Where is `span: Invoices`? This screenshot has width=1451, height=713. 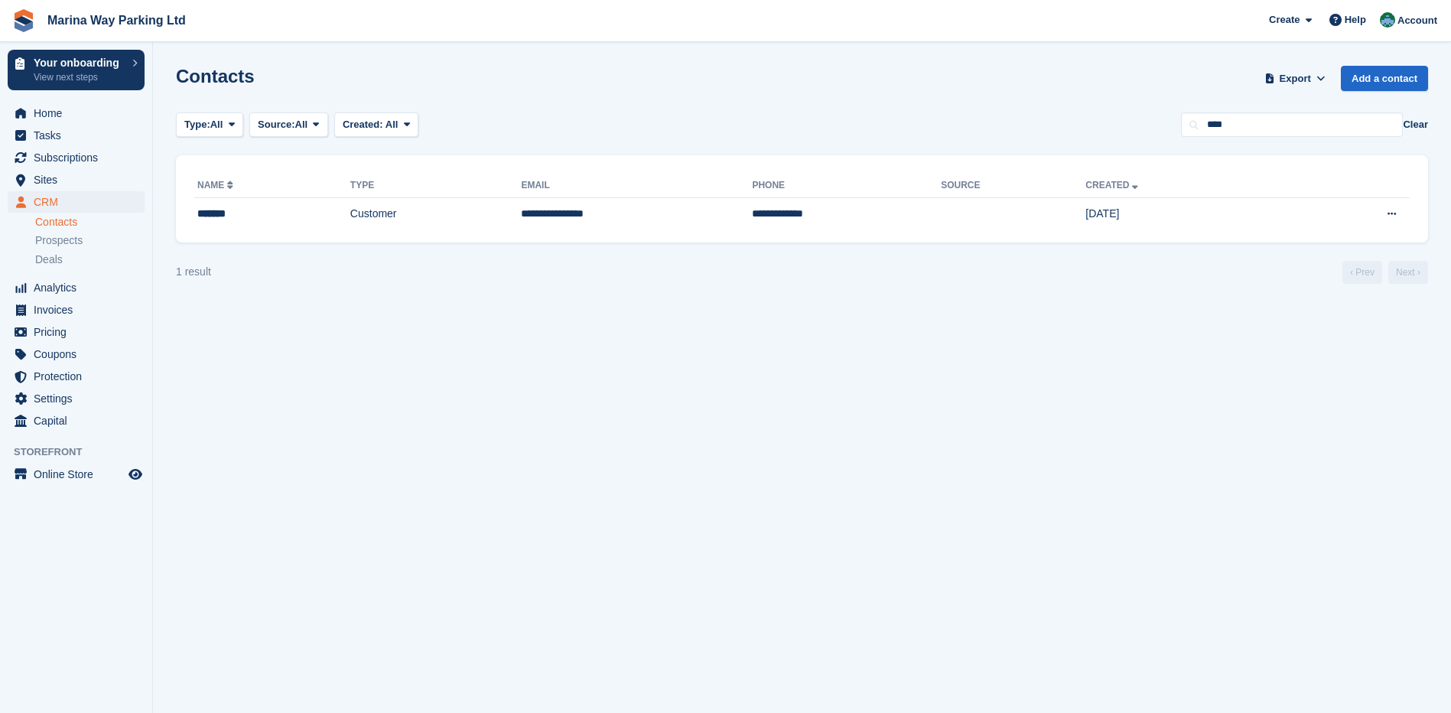 span: Invoices is located at coordinates (80, 310).